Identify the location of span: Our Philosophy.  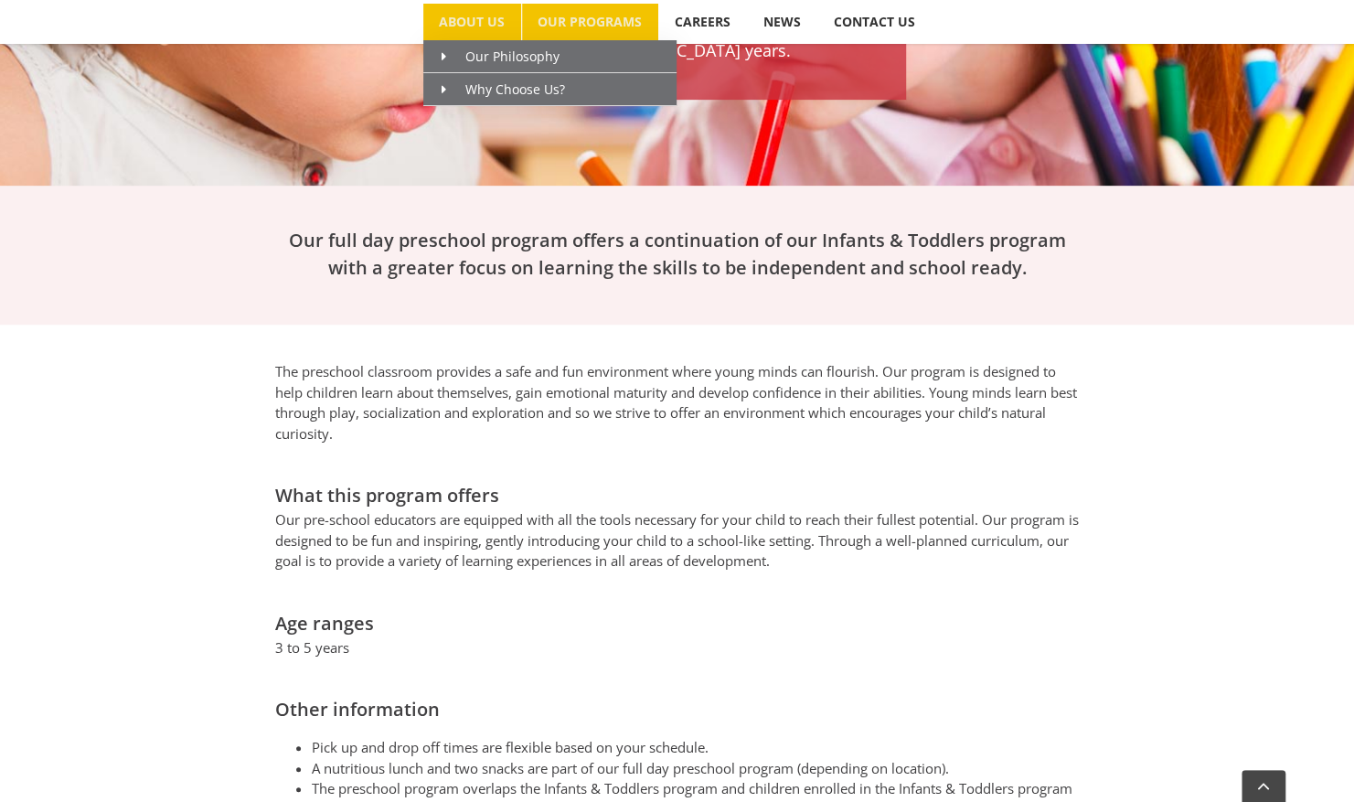
(500, 56).